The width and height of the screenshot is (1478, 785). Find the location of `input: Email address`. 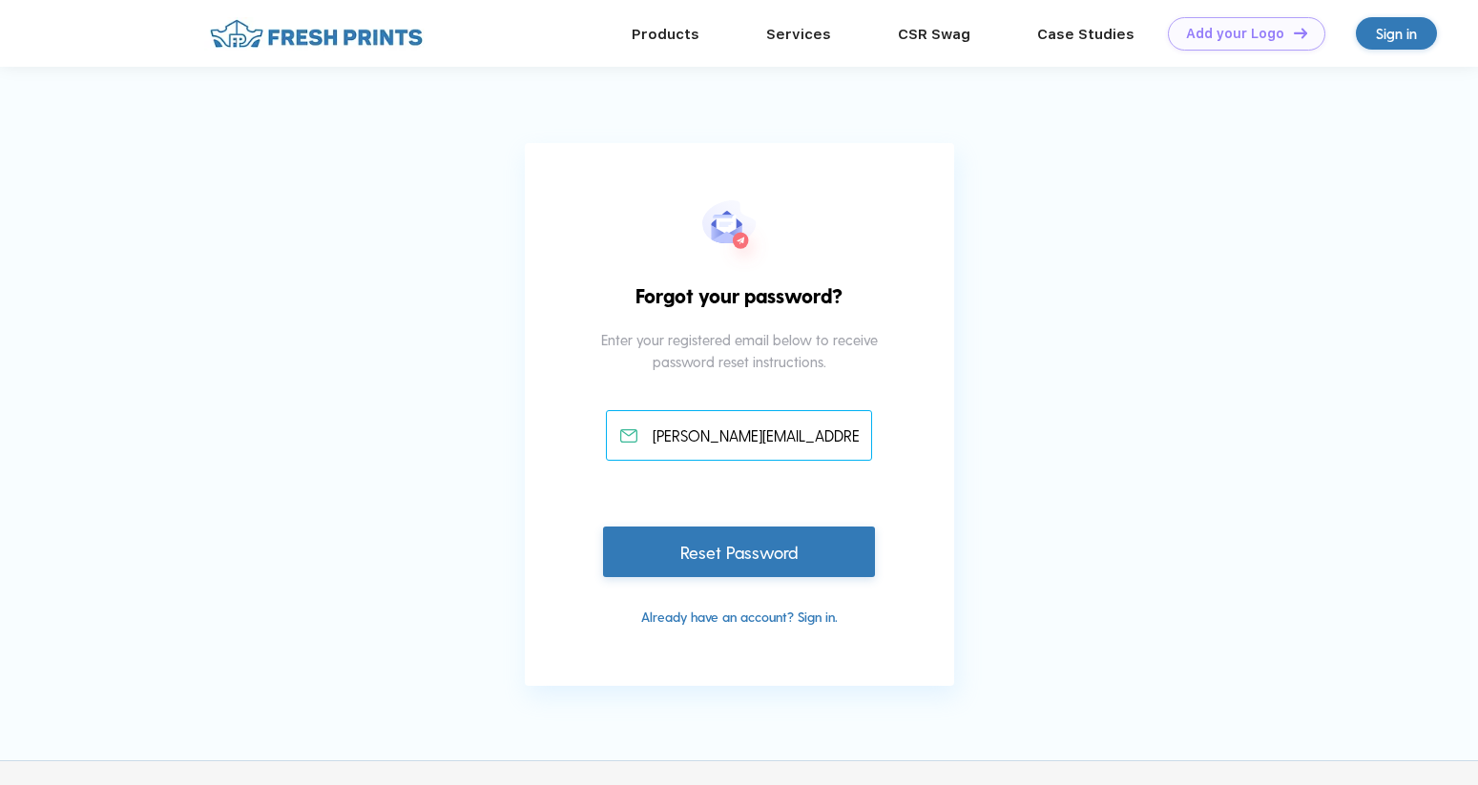

input: Email address is located at coordinates (739, 435).